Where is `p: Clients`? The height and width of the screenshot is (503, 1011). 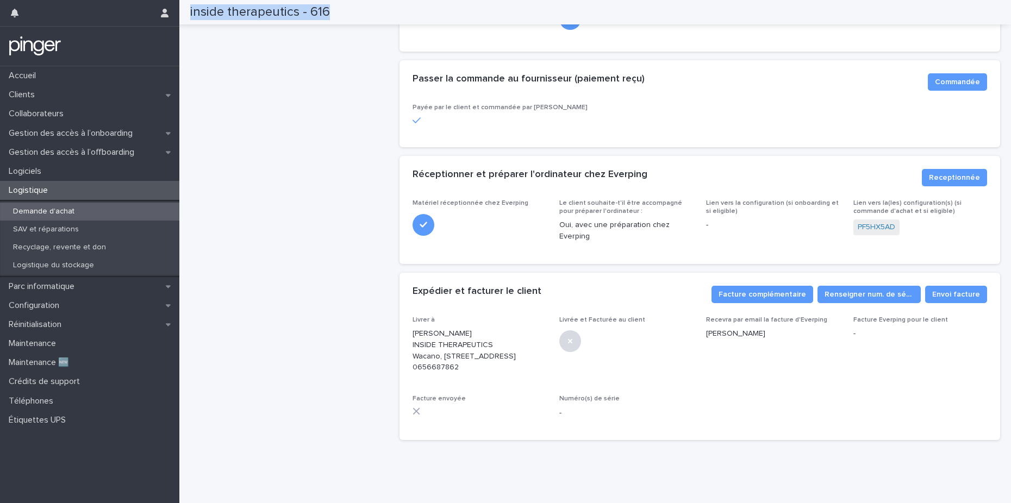 p: Clients is located at coordinates (24, 95).